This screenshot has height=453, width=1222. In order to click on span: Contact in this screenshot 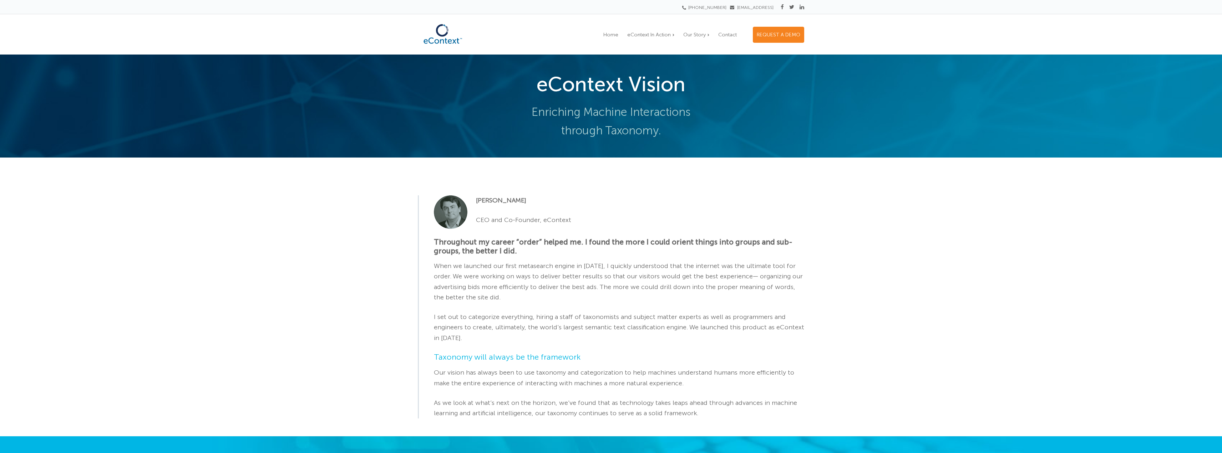, I will do `click(727, 35)`.